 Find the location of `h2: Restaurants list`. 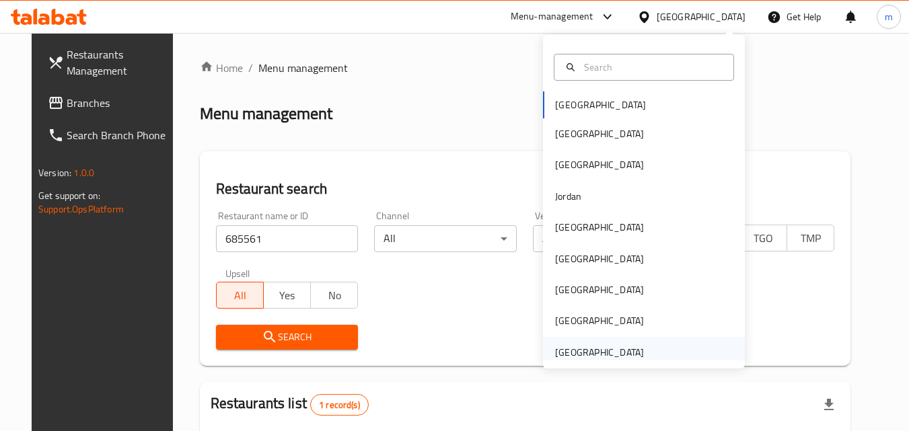

h2: Restaurants list is located at coordinates (289, 405).